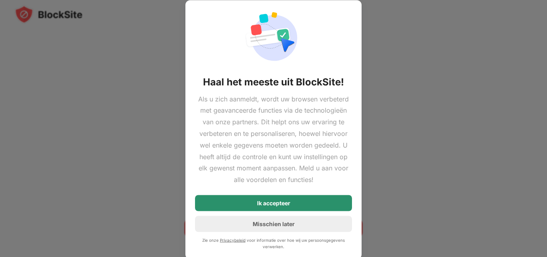 The image size is (547, 257). What do you see at coordinates (273, 223) in the screenshot?
I see `div: Misschien later` at bounding box center [273, 223].